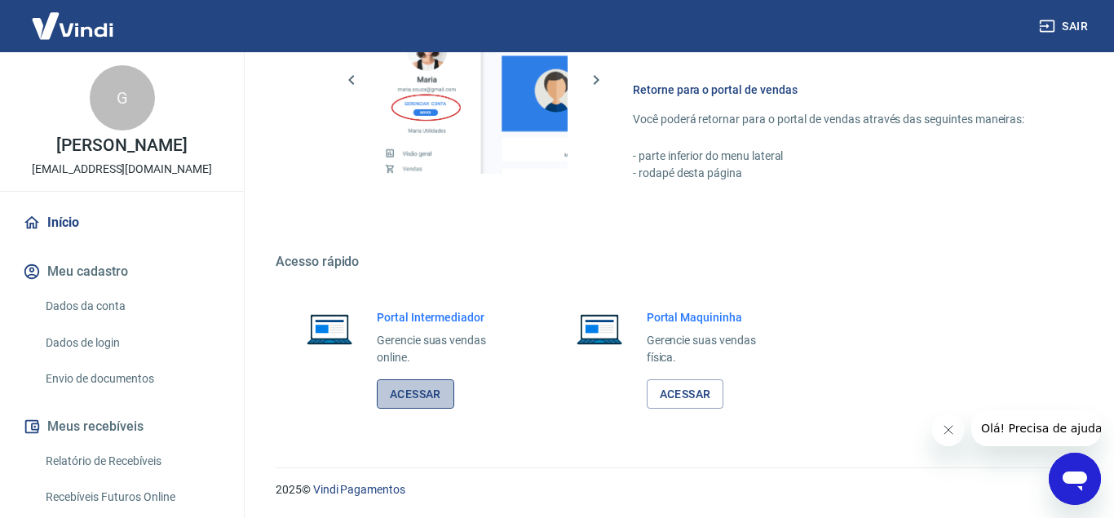 This screenshot has height=518, width=1114. What do you see at coordinates (675, 262) in the screenshot?
I see `h5: Acesso rápido` at bounding box center [675, 262].